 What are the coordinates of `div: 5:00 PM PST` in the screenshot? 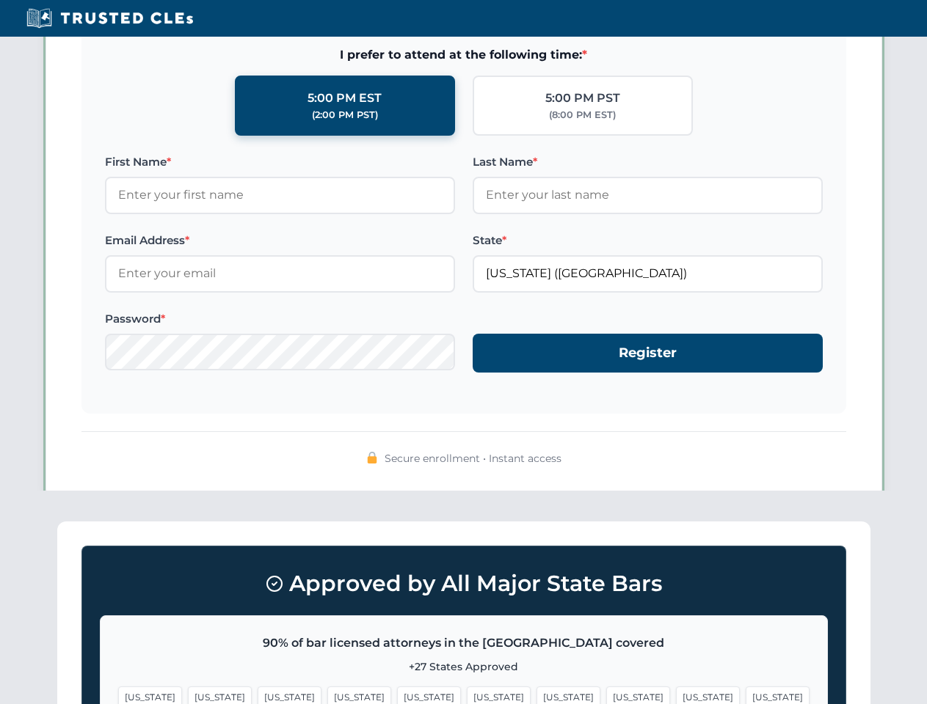 It's located at (582, 98).